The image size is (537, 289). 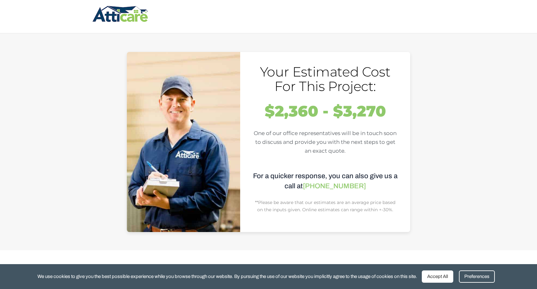 What do you see at coordinates (183, 142) in the screenshot?
I see `img: hvac-tech-3.jpg` at bounding box center [183, 142].